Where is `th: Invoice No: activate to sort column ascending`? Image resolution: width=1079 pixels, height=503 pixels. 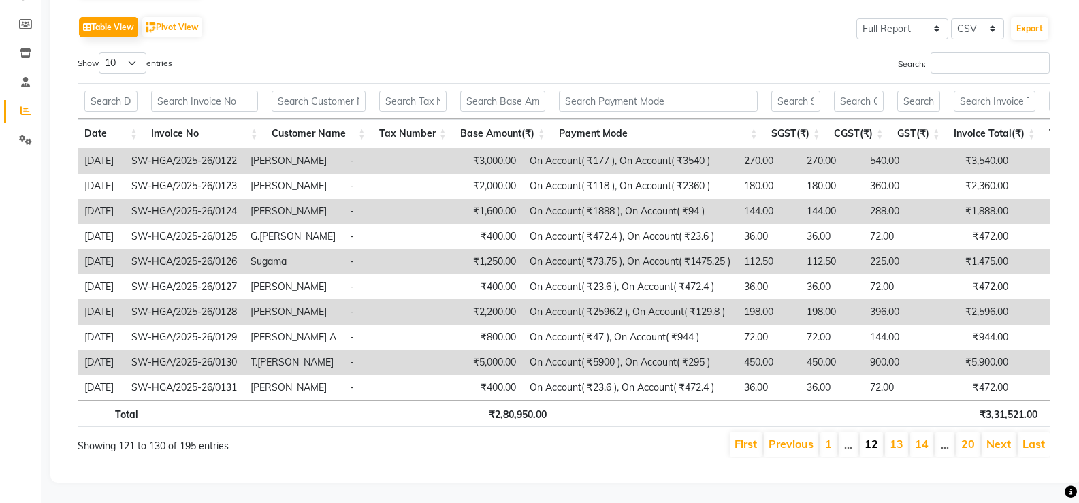
th: Invoice No: activate to sort column ascending is located at coordinates (204, 133).